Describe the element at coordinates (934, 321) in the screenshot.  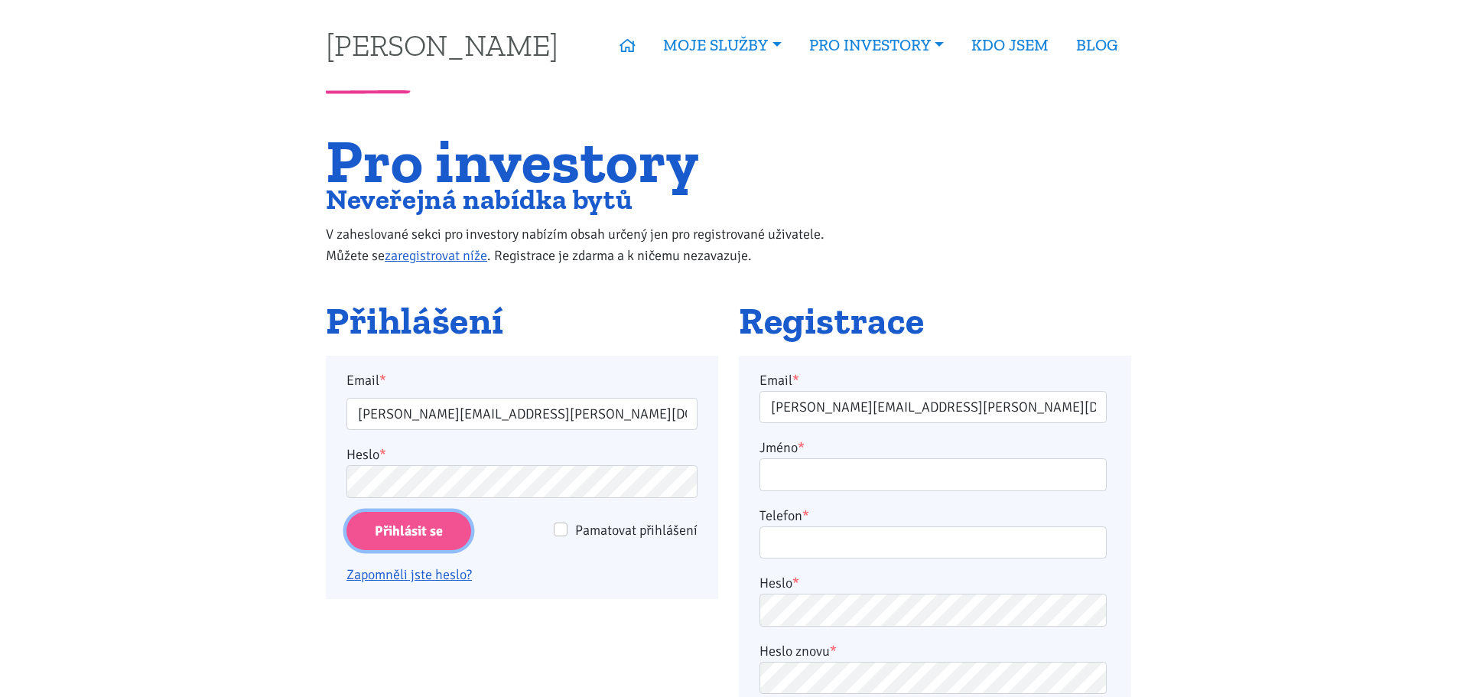
I see `h2: Registrace` at that location.